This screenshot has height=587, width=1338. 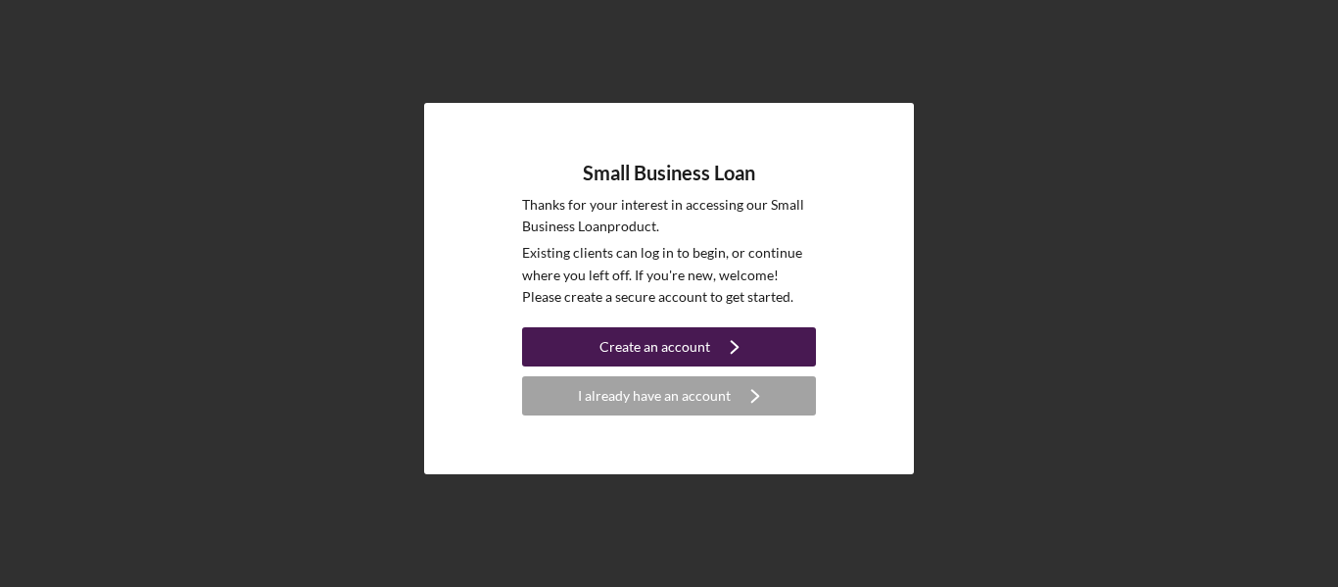 I want to click on button: Create an account, so click(x=669, y=347).